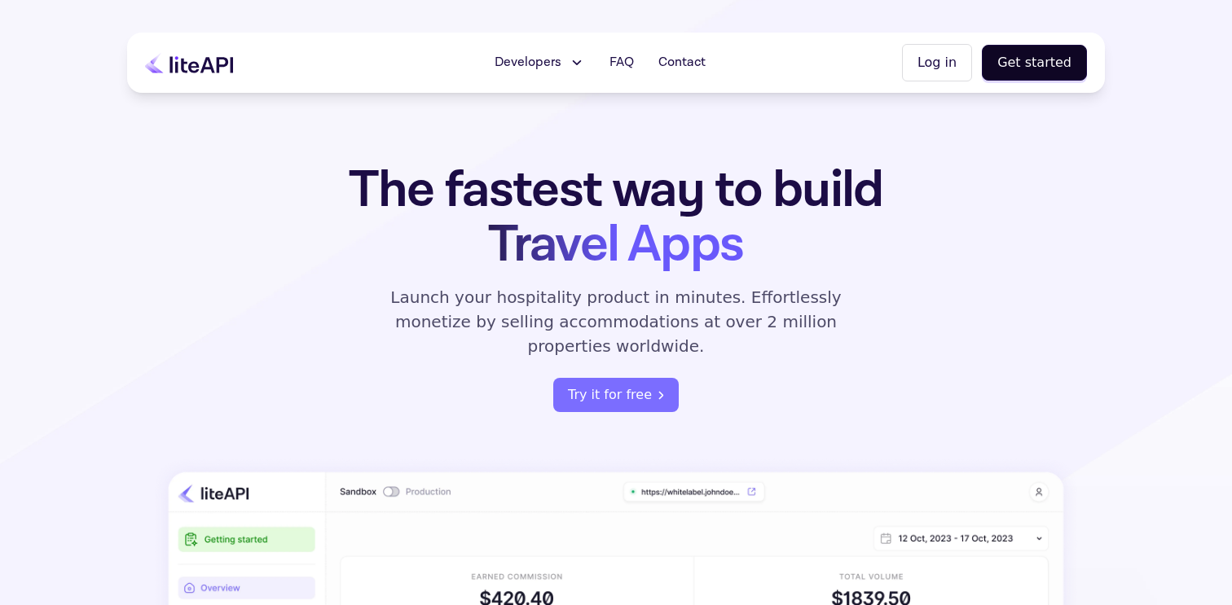  I want to click on button: Log in, so click(937, 63).